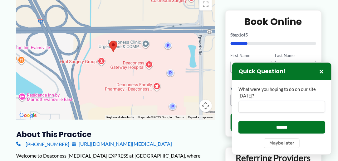 The width and height of the screenshot is (338, 161). Describe the element at coordinates (282, 144) in the screenshot. I see `button: Maybe later` at that location.